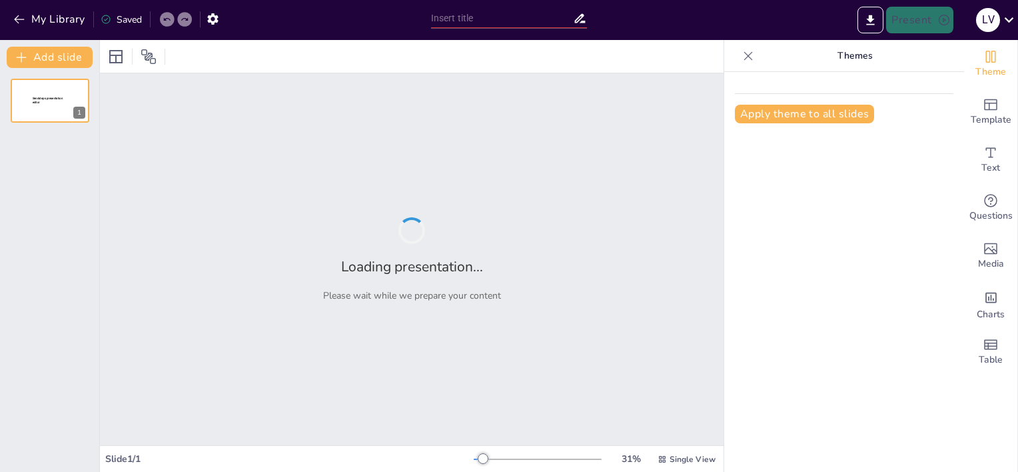  Describe the element at coordinates (990, 216) in the screenshot. I see `span: Questions` at that location.